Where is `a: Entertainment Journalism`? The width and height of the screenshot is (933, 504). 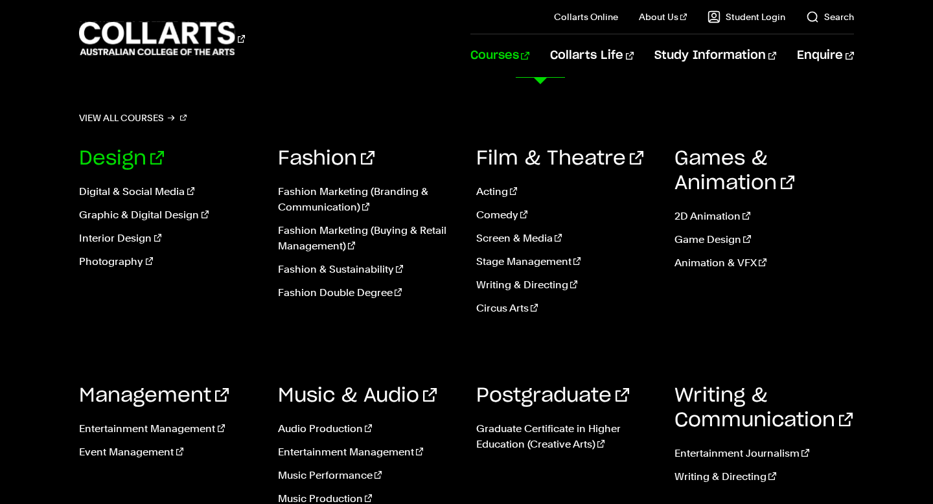
a: Entertainment Journalism is located at coordinates (764, 453).